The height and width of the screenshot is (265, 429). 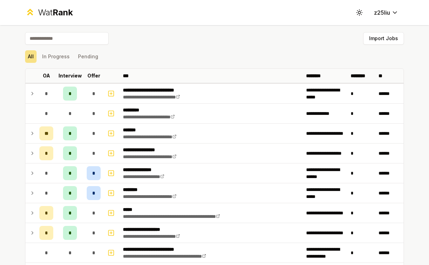 I want to click on span: z25liu, so click(x=382, y=13).